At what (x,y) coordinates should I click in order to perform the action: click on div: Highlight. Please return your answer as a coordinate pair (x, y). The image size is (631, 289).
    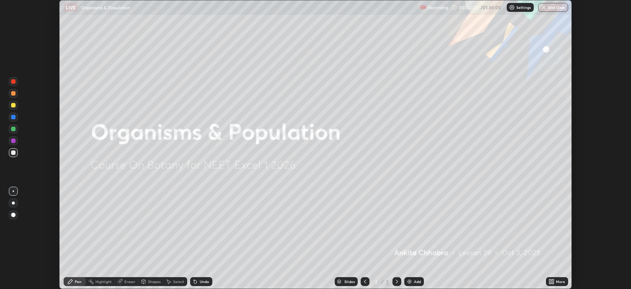
    Looking at the image, I should click on (104, 281).